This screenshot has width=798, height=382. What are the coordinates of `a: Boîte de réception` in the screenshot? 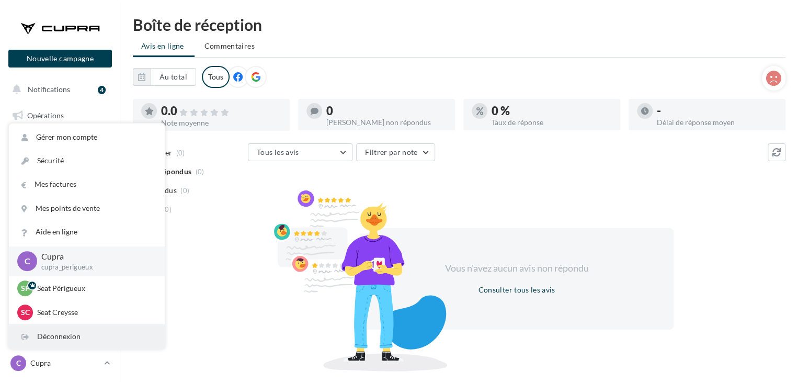 It's located at (60, 141).